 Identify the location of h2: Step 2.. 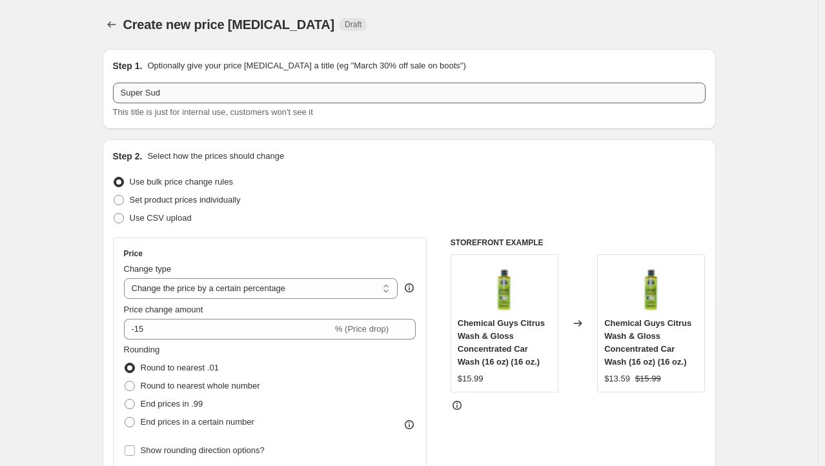
(128, 156).